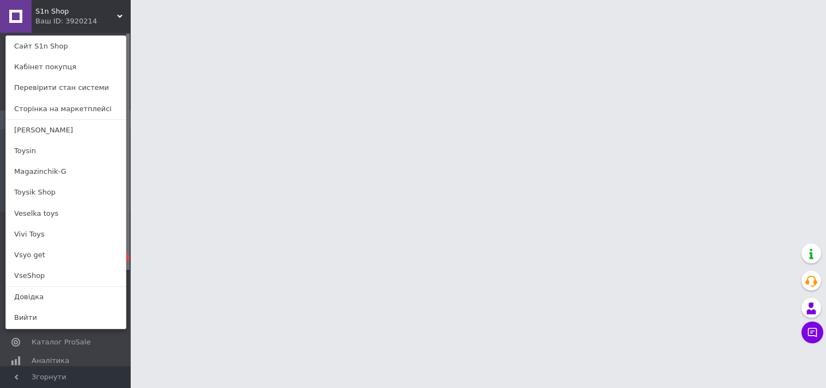 This screenshot has height=388, width=826. I want to click on a: Magazinchik-G, so click(66, 171).